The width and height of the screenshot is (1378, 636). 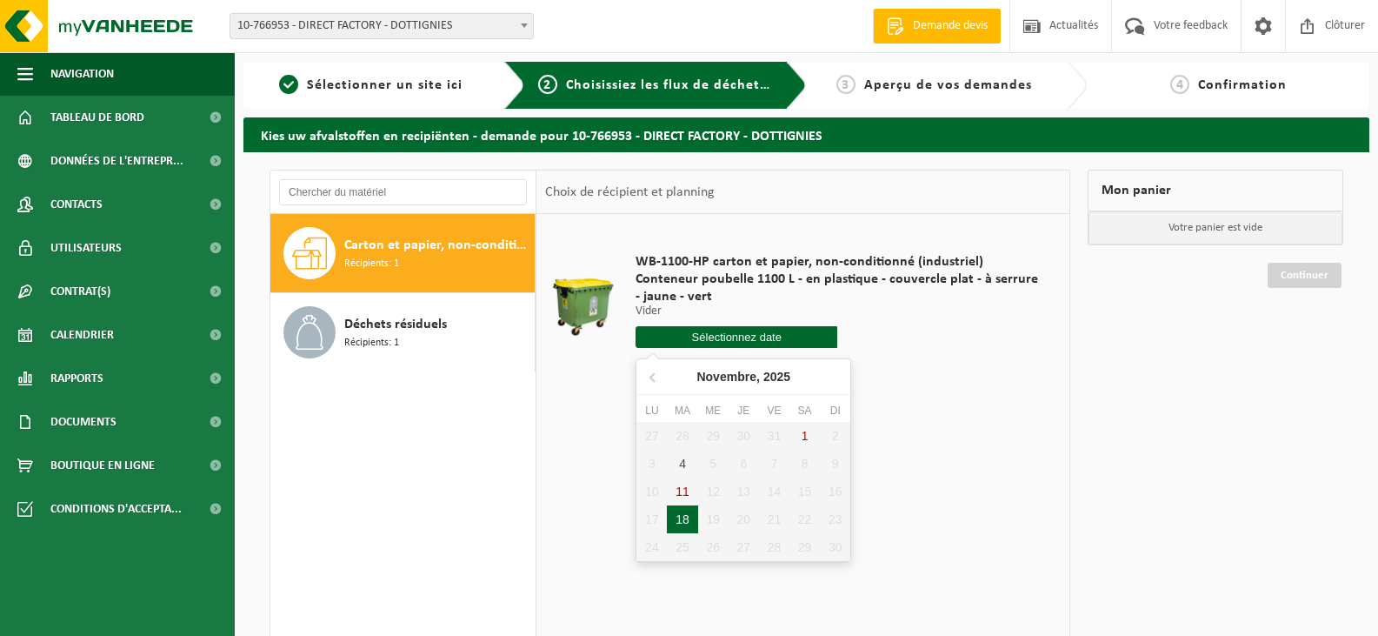 What do you see at coordinates (77, 204) in the screenshot?
I see `span: Contacts` at bounding box center [77, 204].